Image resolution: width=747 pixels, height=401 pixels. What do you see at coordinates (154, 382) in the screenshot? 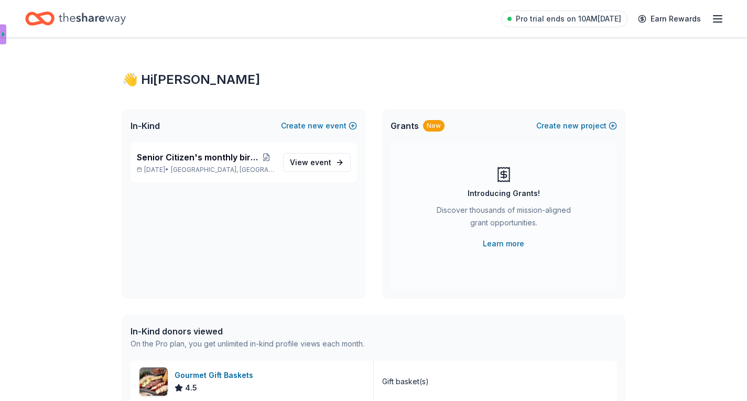
I see `img: Image for Gourmet Gift Baskets` at bounding box center [154, 382].